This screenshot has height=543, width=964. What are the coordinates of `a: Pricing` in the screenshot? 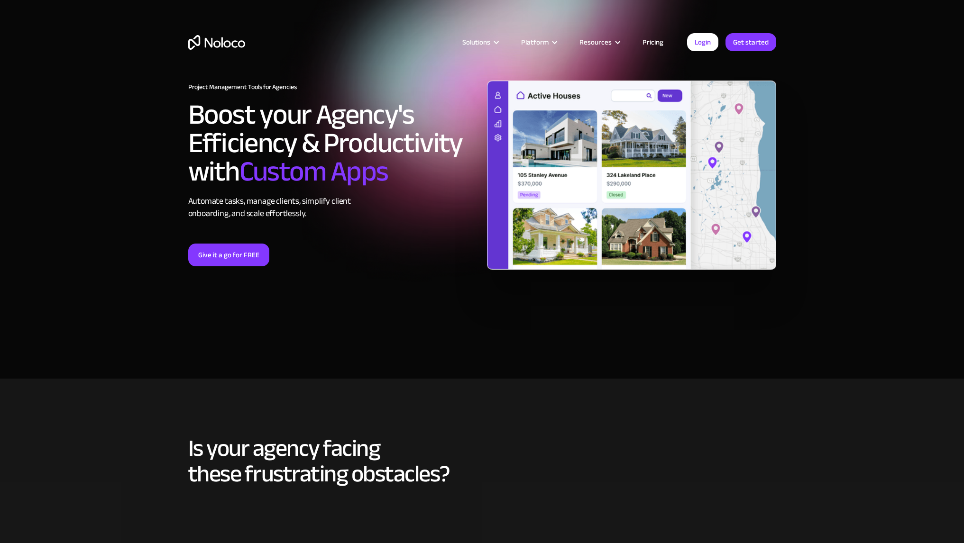 It's located at (653, 42).